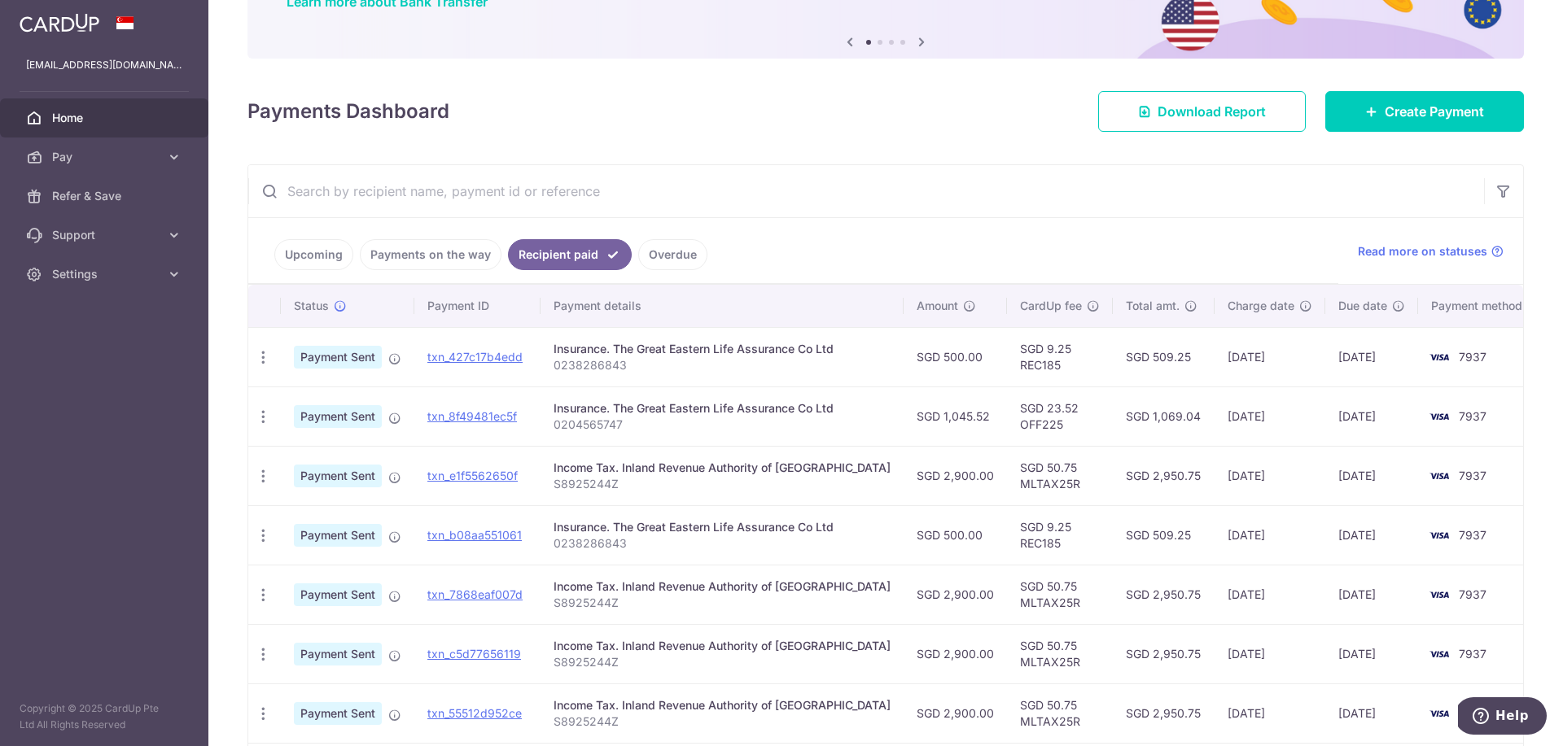 The image size is (1563, 746). I want to click on span: Settings, so click(106, 274).